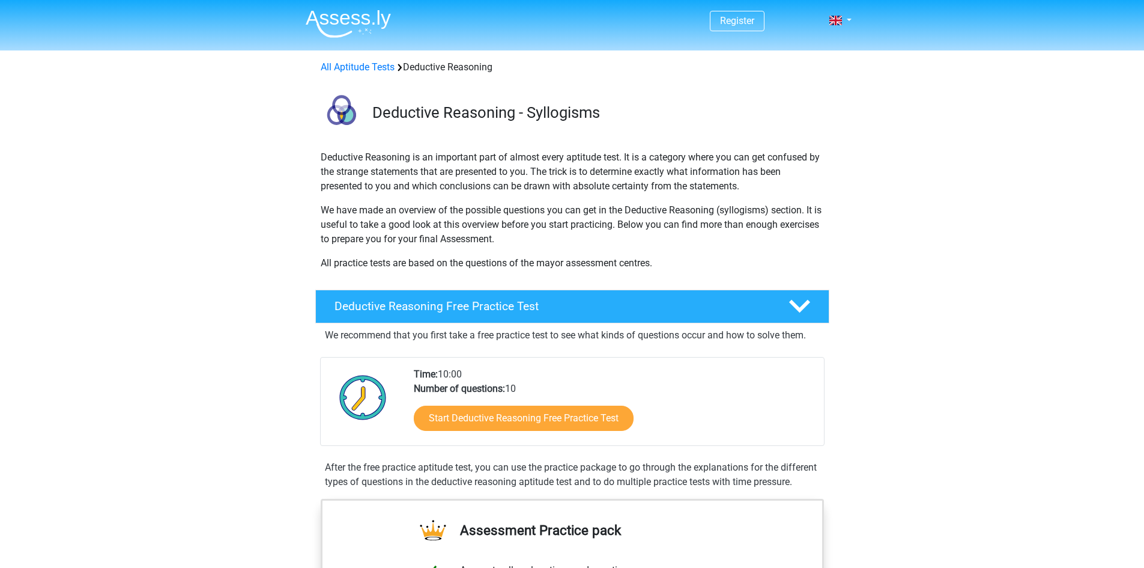  What do you see at coordinates (460, 388) in the screenshot?
I see `b: Number of questions:` at bounding box center [460, 388].